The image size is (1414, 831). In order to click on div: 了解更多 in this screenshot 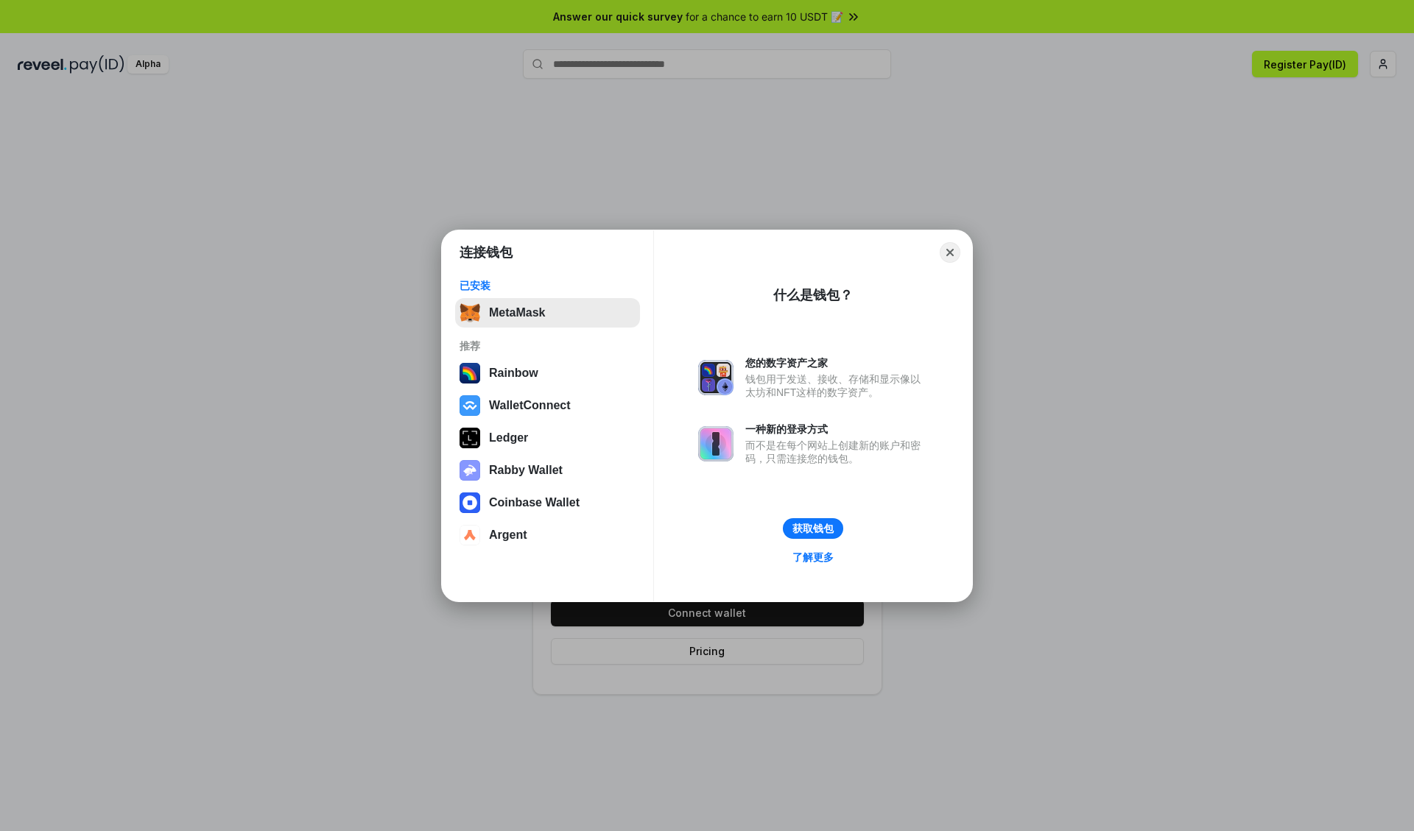, I will do `click(813, 557)`.